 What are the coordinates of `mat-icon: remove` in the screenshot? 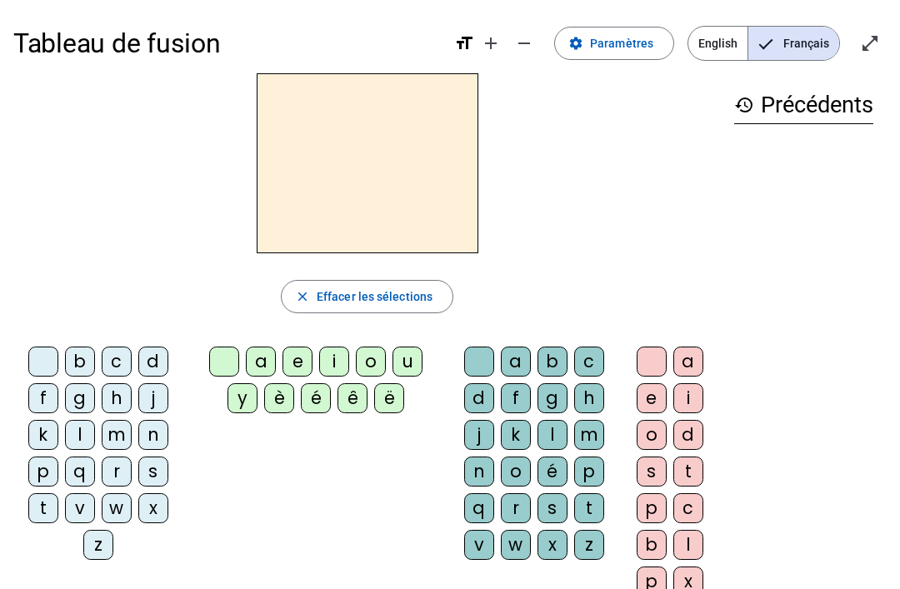 It's located at (524, 43).